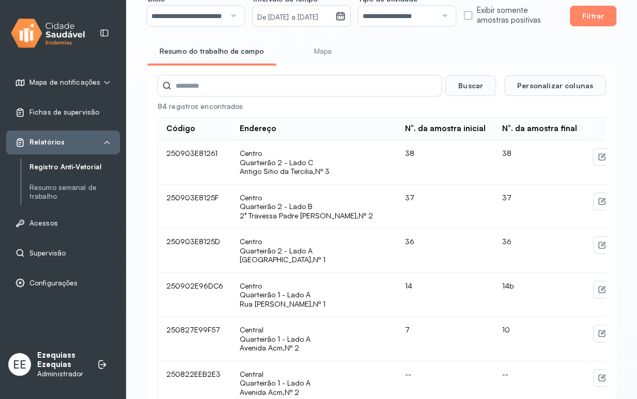  What do you see at coordinates (20, 365) in the screenshot?
I see `span: EE` at bounding box center [20, 365].